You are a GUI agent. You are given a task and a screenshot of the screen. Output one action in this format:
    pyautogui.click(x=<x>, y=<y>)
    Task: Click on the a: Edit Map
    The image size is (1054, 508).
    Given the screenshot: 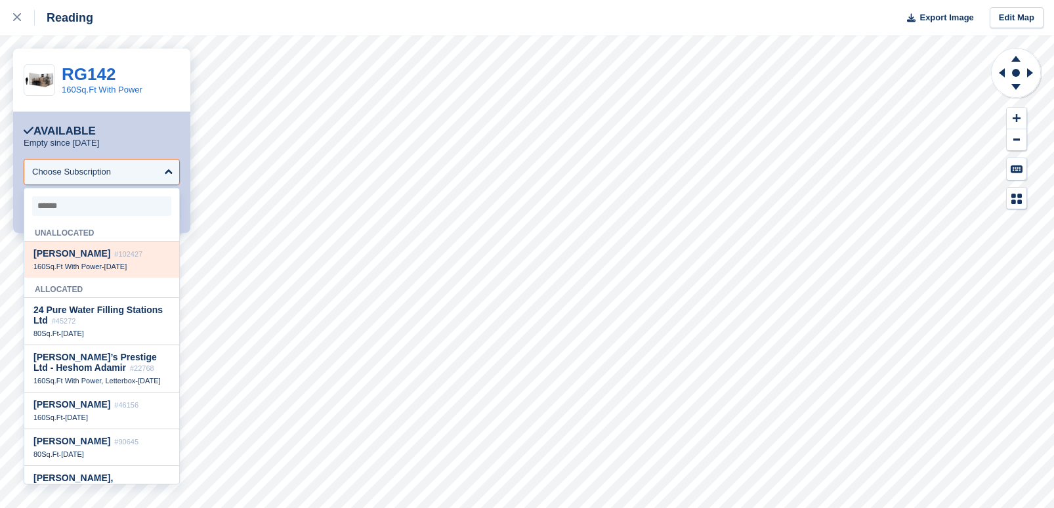 What is the action you would take?
    pyautogui.click(x=1016, y=18)
    